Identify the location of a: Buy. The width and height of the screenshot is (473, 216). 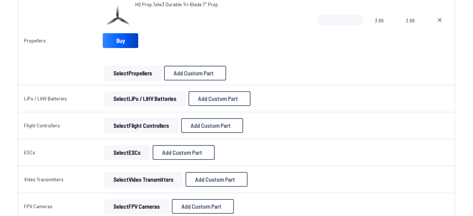
(120, 41).